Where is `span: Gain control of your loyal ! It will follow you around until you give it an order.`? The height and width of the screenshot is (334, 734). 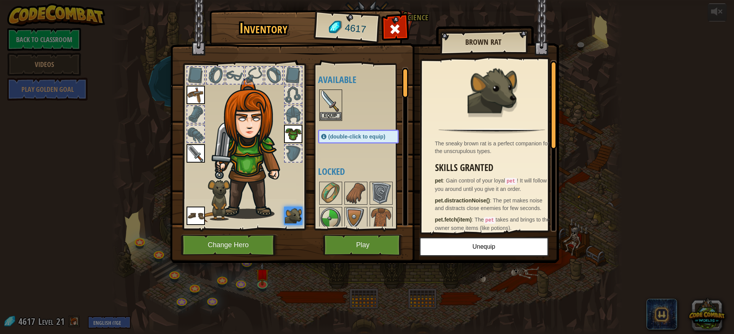 span: Gain control of your loyal ! It will follow you around until you give it an order. is located at coordinates (491, 185).